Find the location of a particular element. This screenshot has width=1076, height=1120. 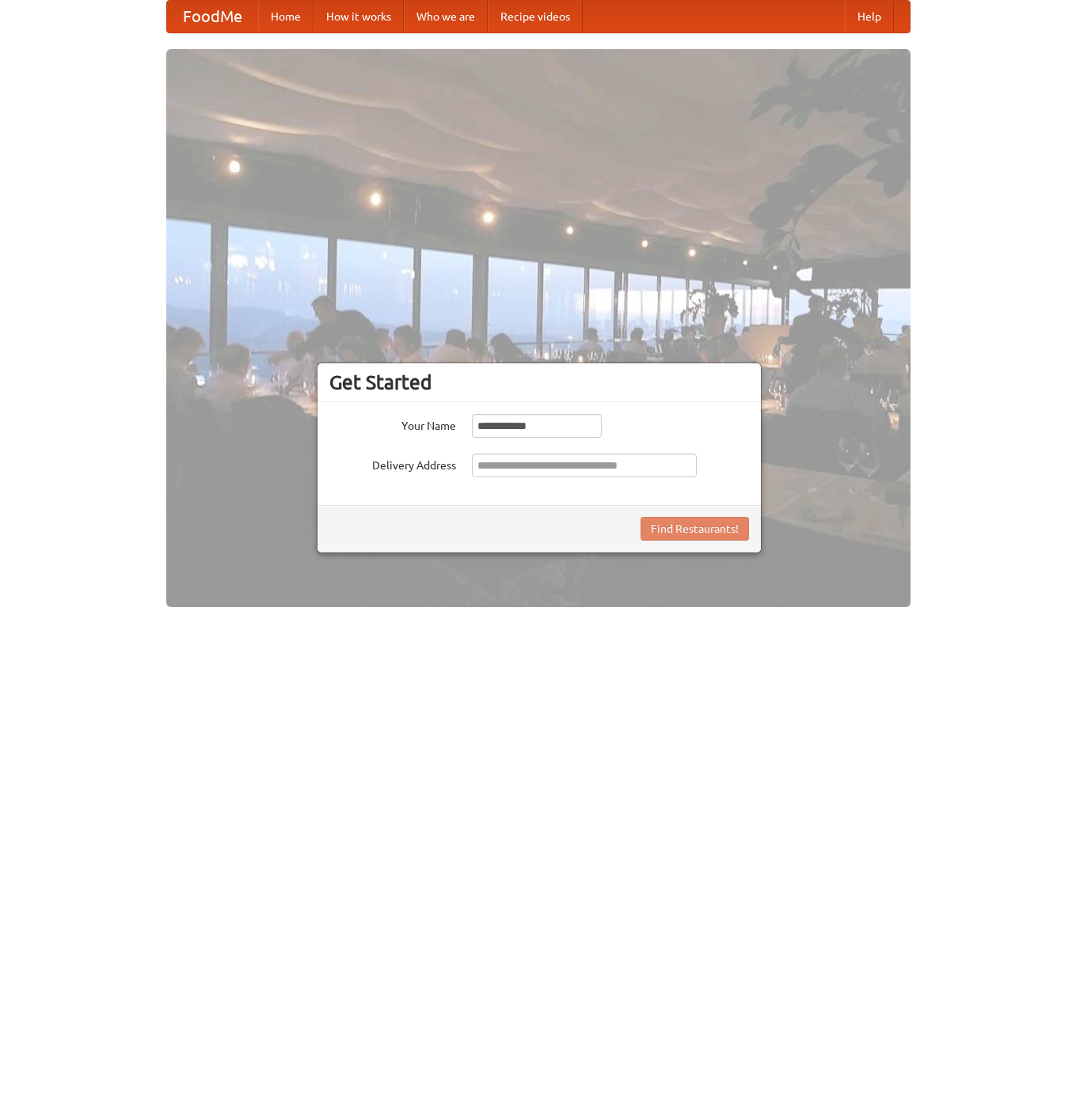

a: Home is located at coordinates (286, 17).